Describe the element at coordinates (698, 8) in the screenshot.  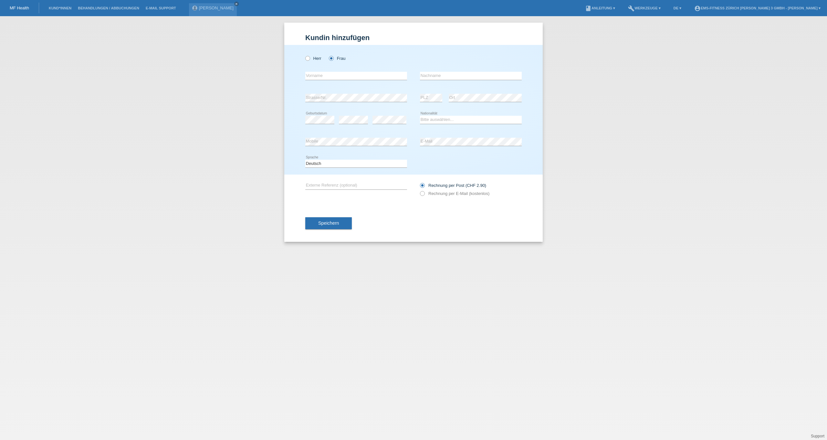
I see `i: account_circle` at that location.